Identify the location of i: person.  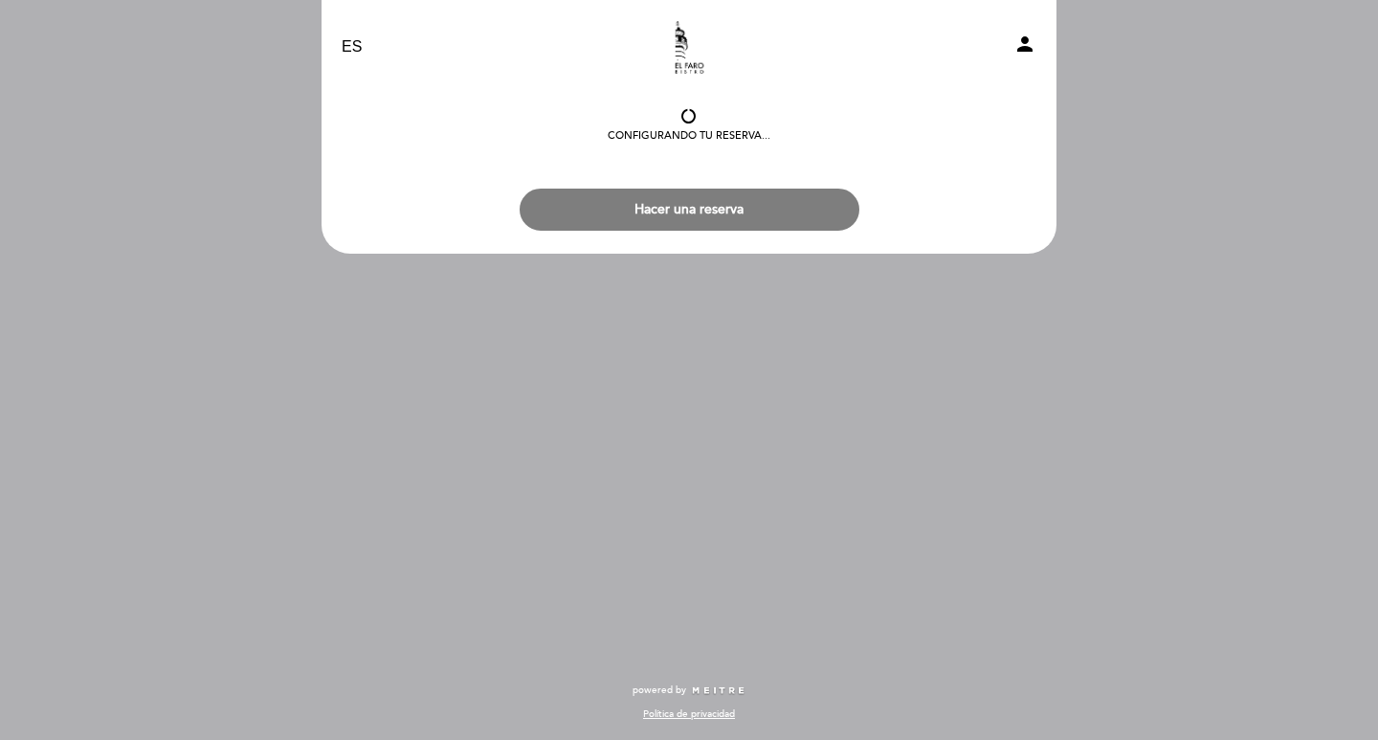
(1025, 44).